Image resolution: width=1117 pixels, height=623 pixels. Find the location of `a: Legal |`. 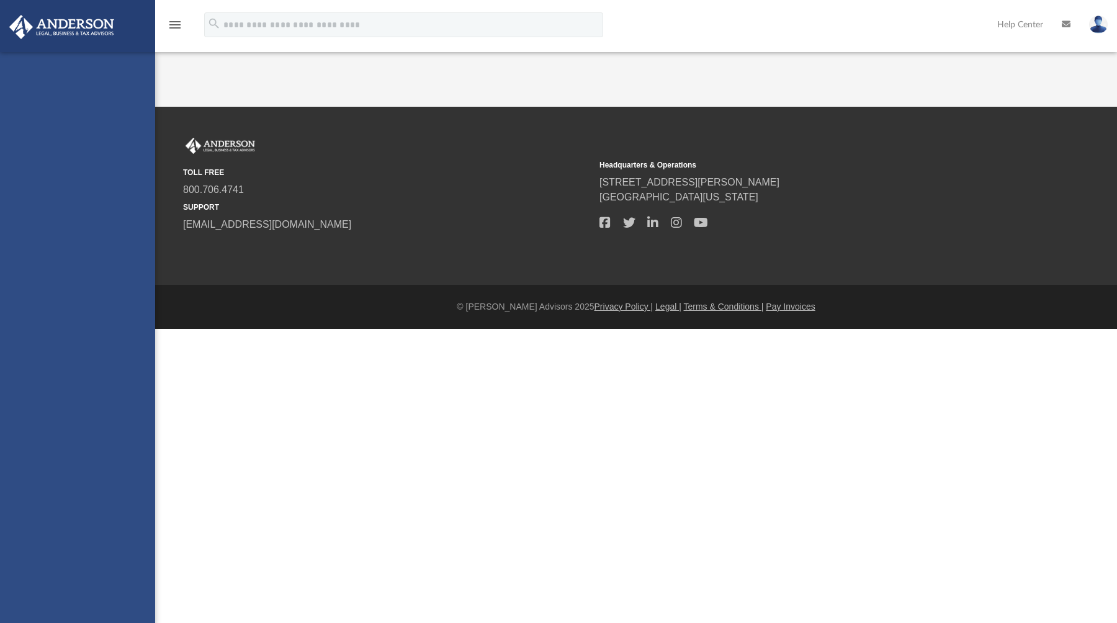

a: Legal | is located at coordinates (668, 306).